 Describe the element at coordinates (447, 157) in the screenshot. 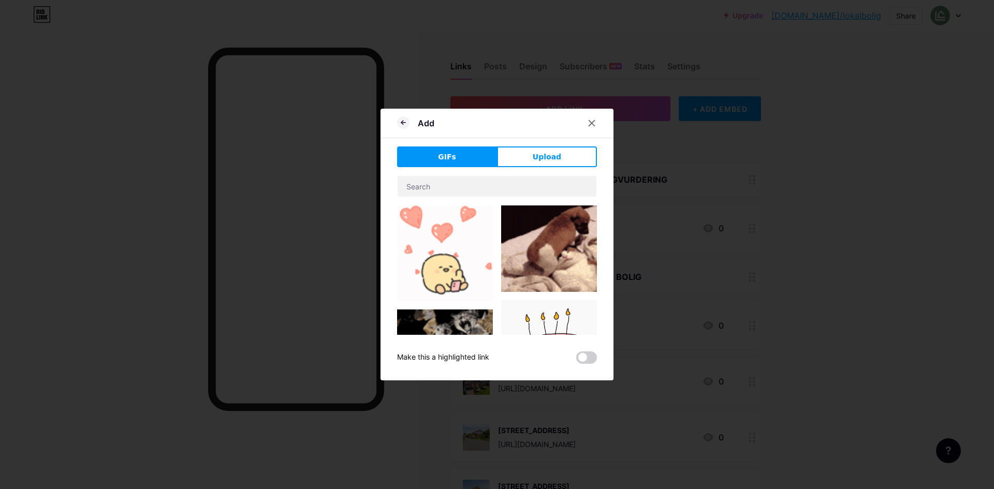

I see `span: GIFs` at that location.